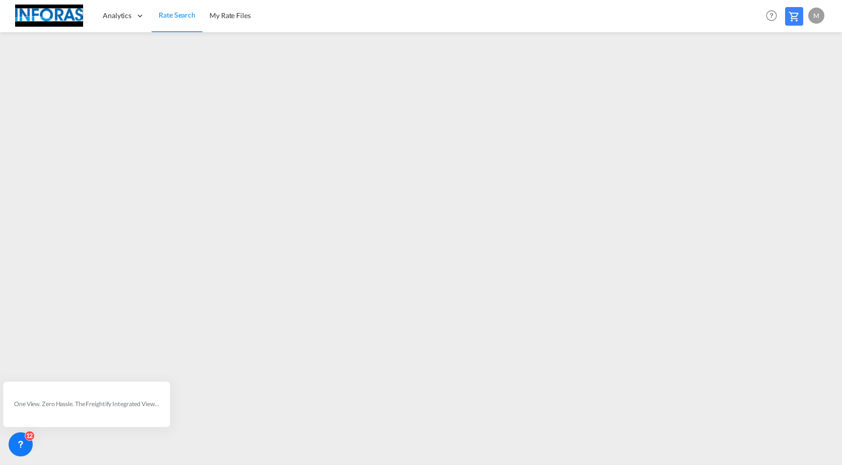  I want to click on span: Help, so click(771, 16).